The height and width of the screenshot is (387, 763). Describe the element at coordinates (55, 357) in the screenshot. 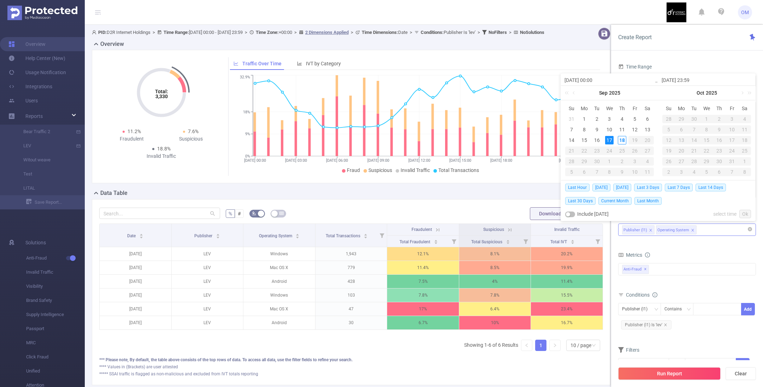

I see `span: Click Fraud` at that location.